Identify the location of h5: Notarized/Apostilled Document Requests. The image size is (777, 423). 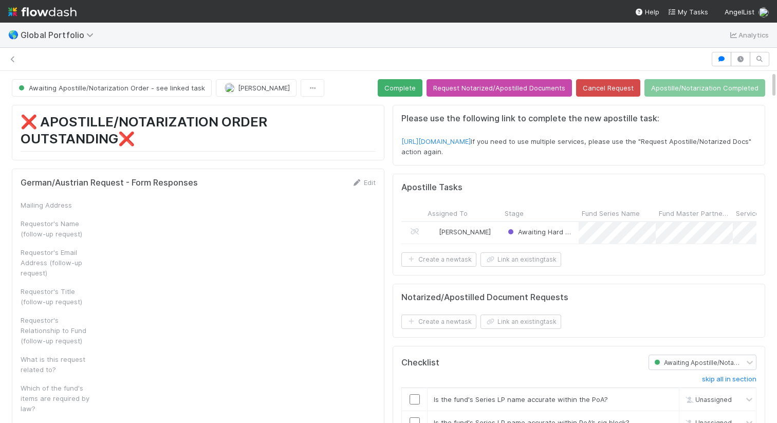
(484, 297).